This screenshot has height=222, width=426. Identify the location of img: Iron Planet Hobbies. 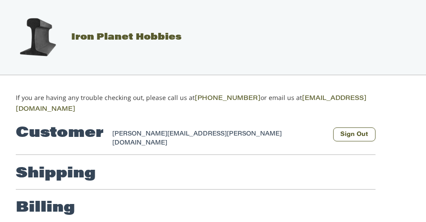
(37, 37).